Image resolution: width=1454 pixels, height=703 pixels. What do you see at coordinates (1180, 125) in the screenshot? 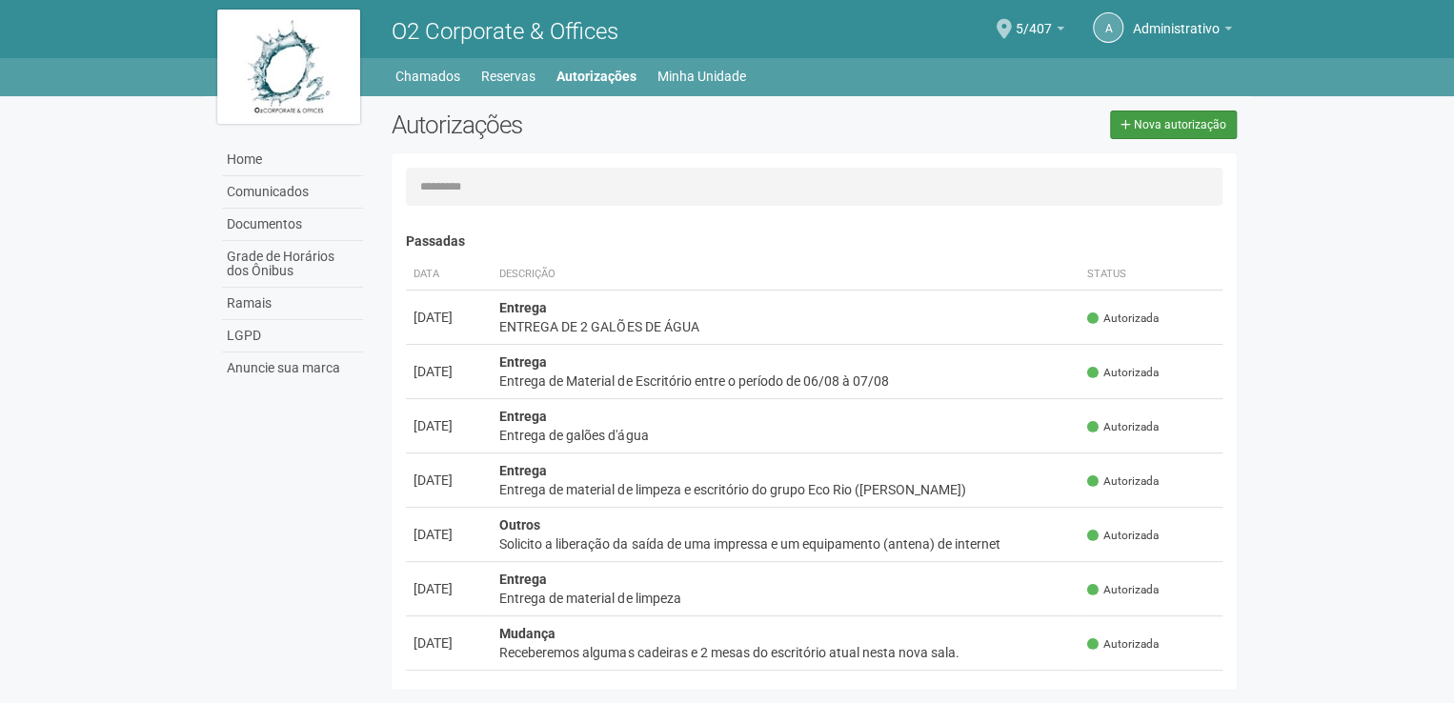
I see `span: Nova autorização` at bounding box center [1180, 125].